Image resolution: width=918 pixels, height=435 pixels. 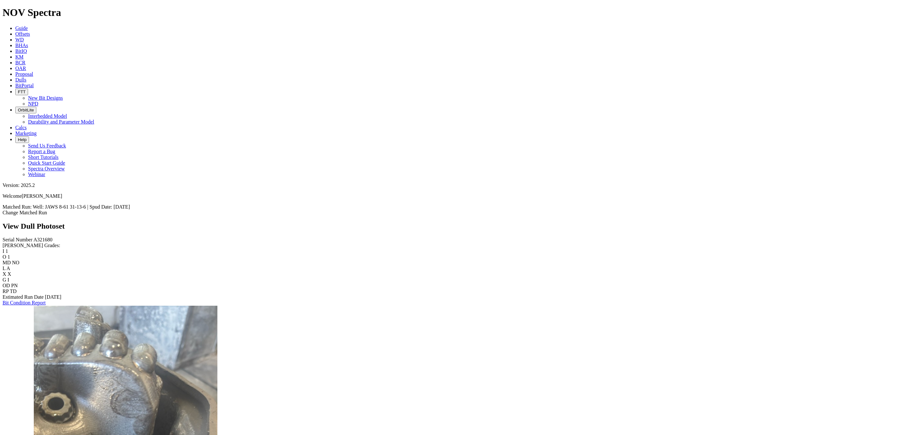 What do you see at coordinates (6, 286) in the screenshot?
I see `label: OD` at bounding box center [6, 286].